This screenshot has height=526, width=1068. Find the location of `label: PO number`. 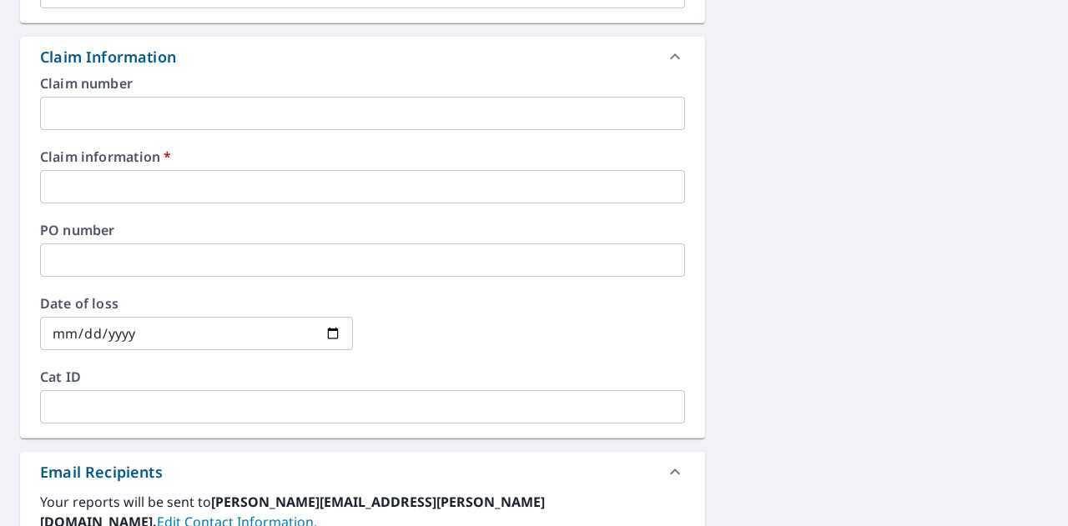

label: PO number is located at coordinates (362, 230).